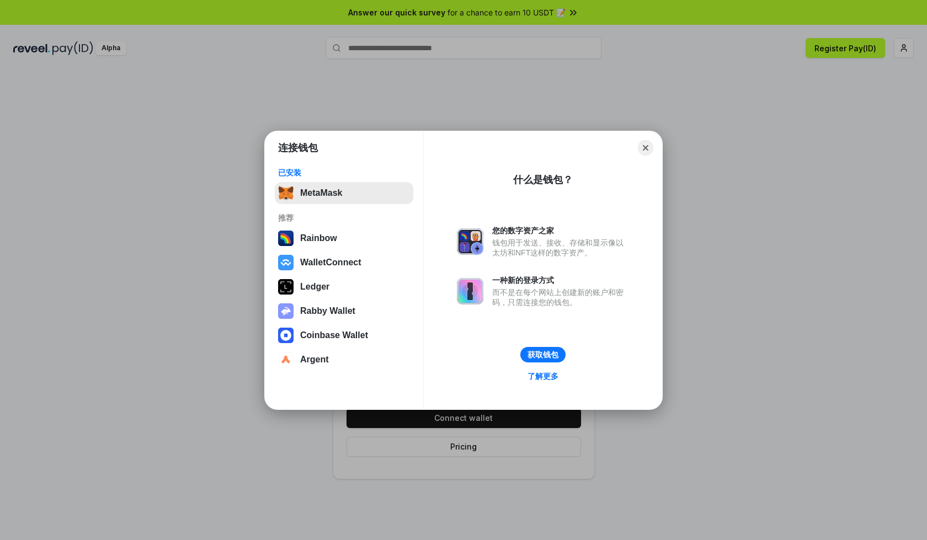  I want to click on button: Ledger, so click(344, 287).